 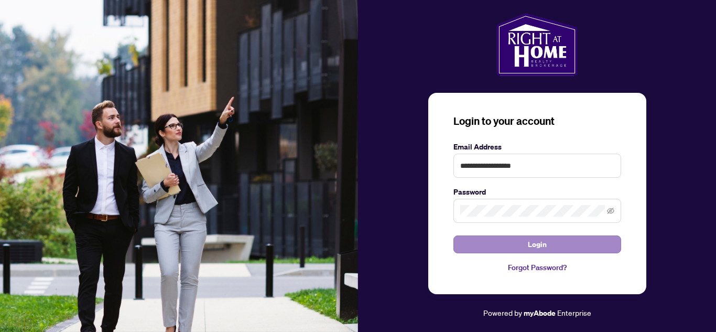 I want to click on h3: Login to your account, so click(x=537, y=121).